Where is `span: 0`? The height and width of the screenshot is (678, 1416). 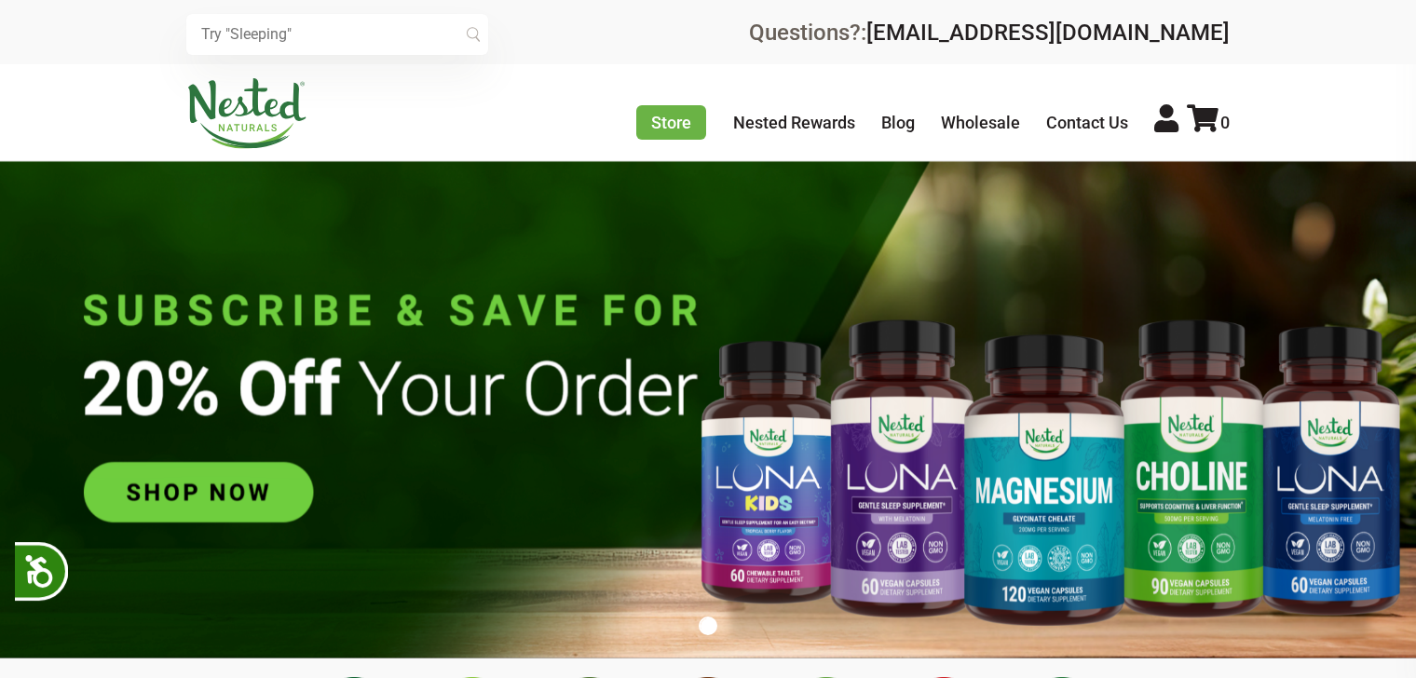
span: 0 is located at coordinates (1225, 122).